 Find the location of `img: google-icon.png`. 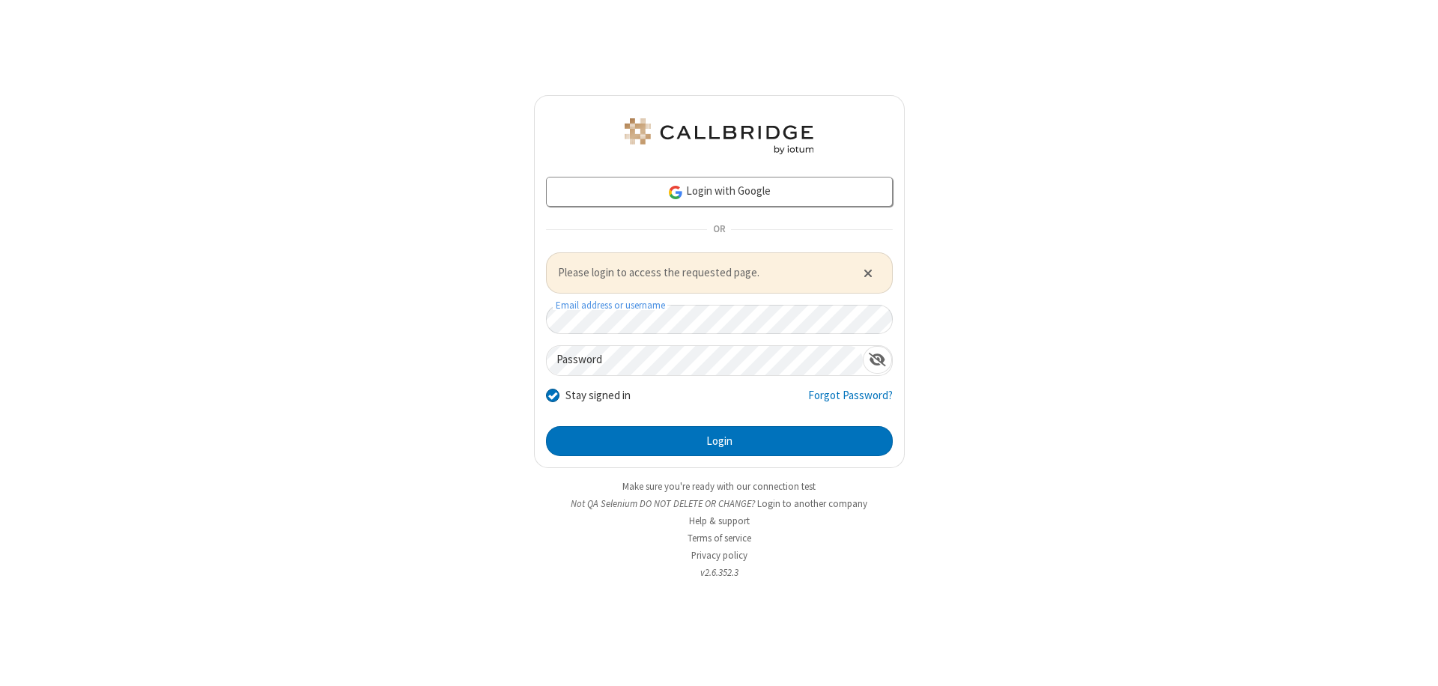

img: google-icon.png is located at coordinates (675, 192).